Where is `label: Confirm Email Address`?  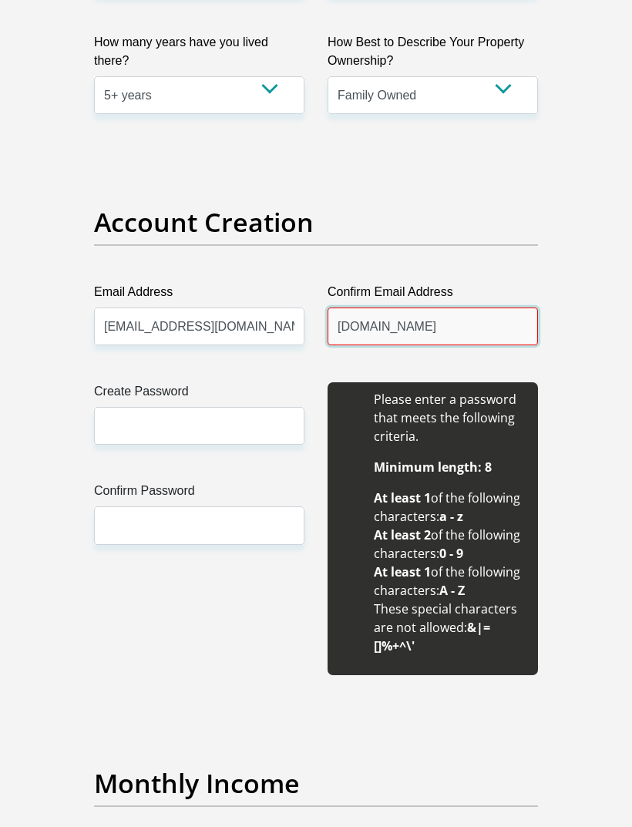
label: Confirm Email Address is located at coordinates (433, 295).